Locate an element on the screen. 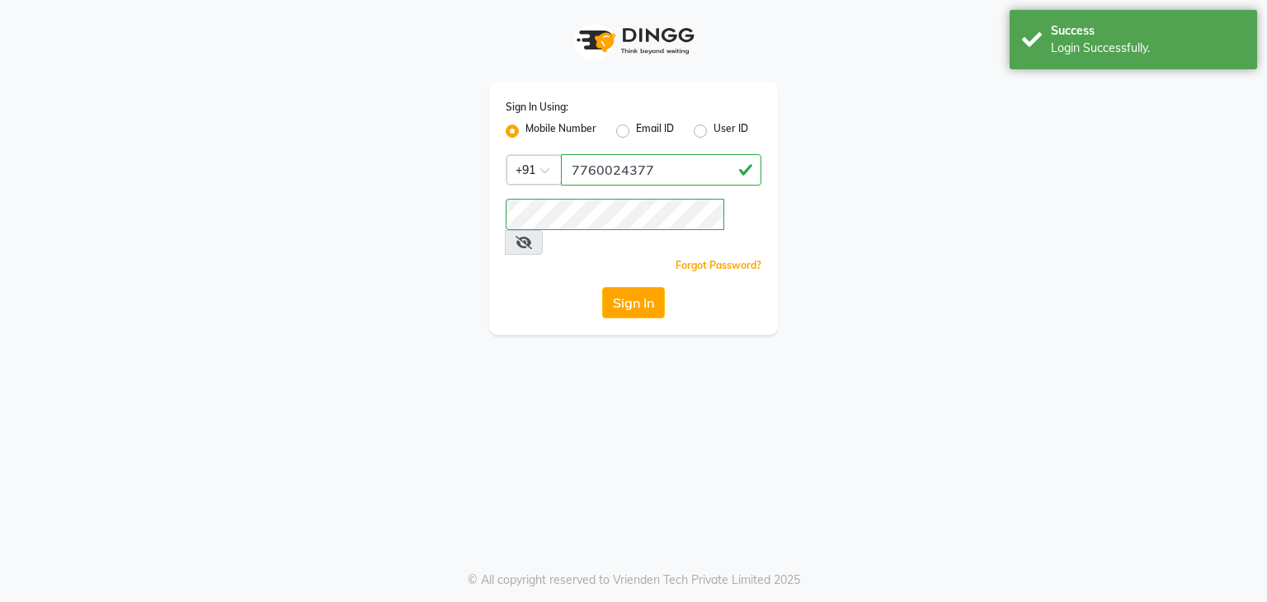 The width and height of the screenshot is (1267, 602). button: Sign In is located at coordinates (634, 303).